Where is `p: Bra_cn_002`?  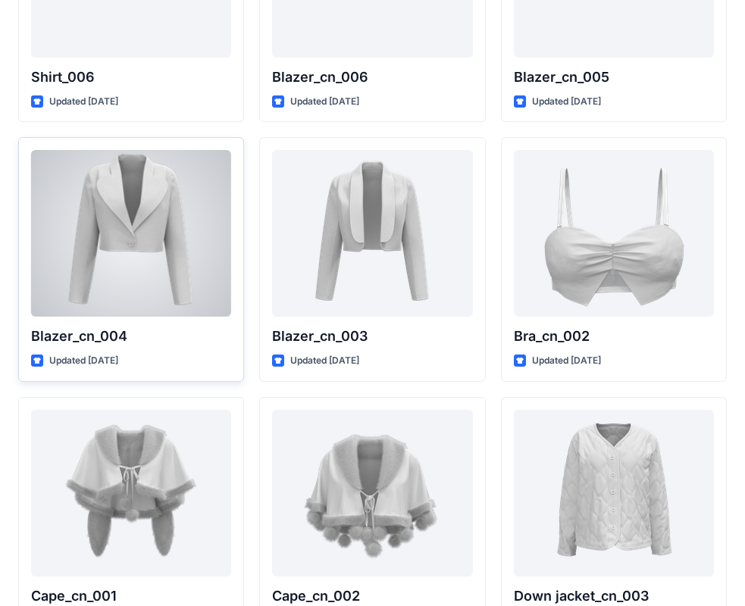 p: Bra_cn_002 is located at coordinates (614, 337).